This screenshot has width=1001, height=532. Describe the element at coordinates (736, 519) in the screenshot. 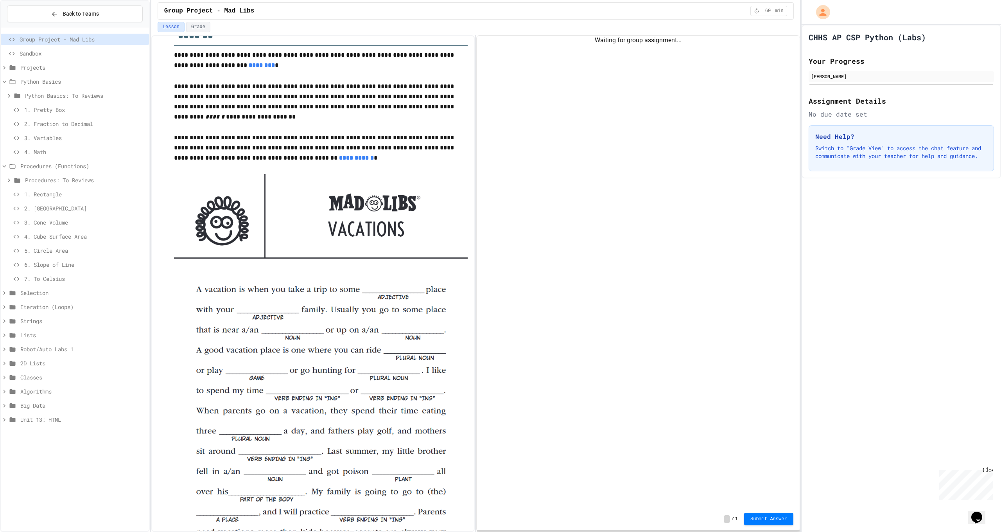

I see `span: 1` at that location.